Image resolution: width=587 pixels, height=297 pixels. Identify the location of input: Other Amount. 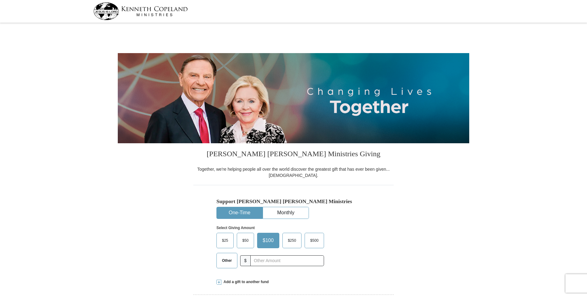
(287, 260).